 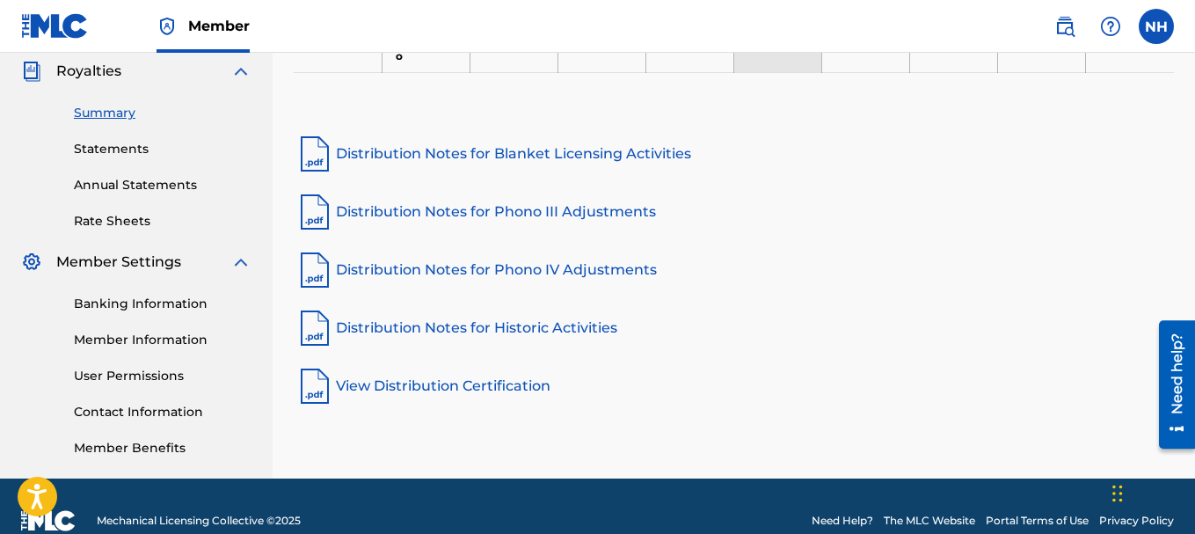 I want to click on span: Member, so click(x=219, y=26).